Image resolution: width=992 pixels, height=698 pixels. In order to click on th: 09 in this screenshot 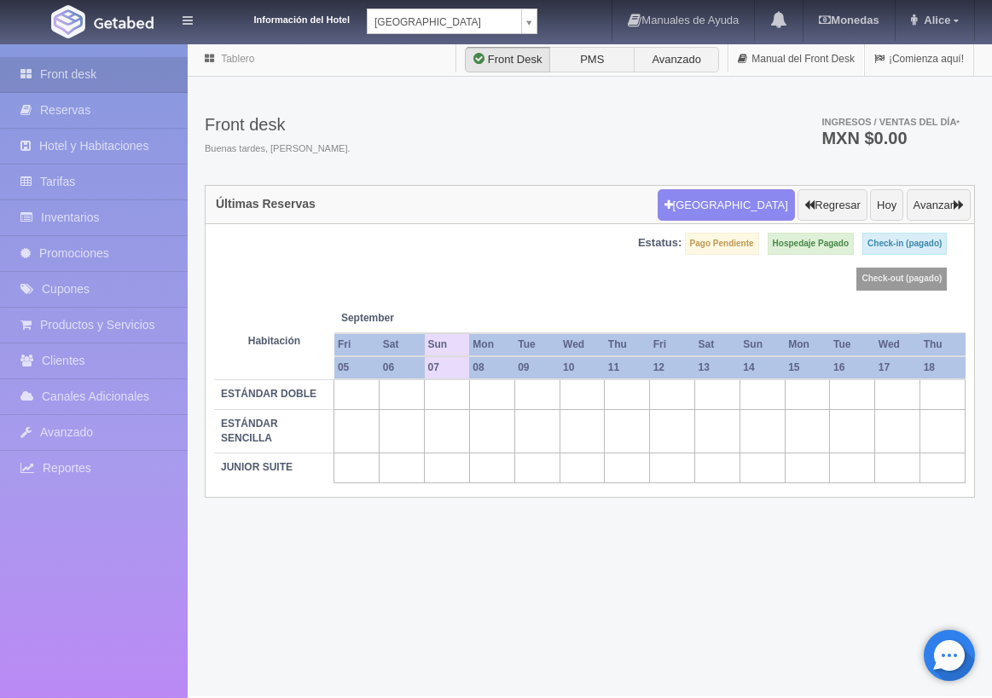, I will do `click(536, 367)`.